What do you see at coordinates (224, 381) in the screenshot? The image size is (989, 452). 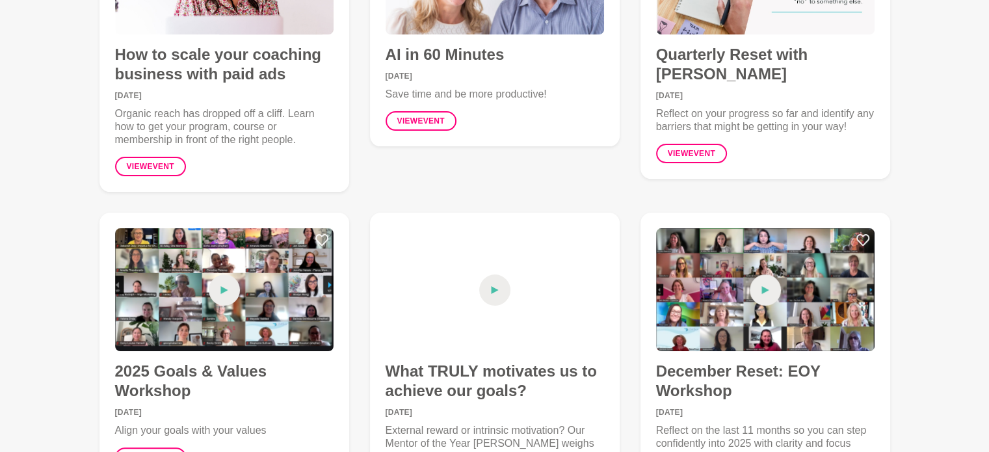 I see `h4: 2025 Goals & Values Workshop` at bounding box center [224, 381].